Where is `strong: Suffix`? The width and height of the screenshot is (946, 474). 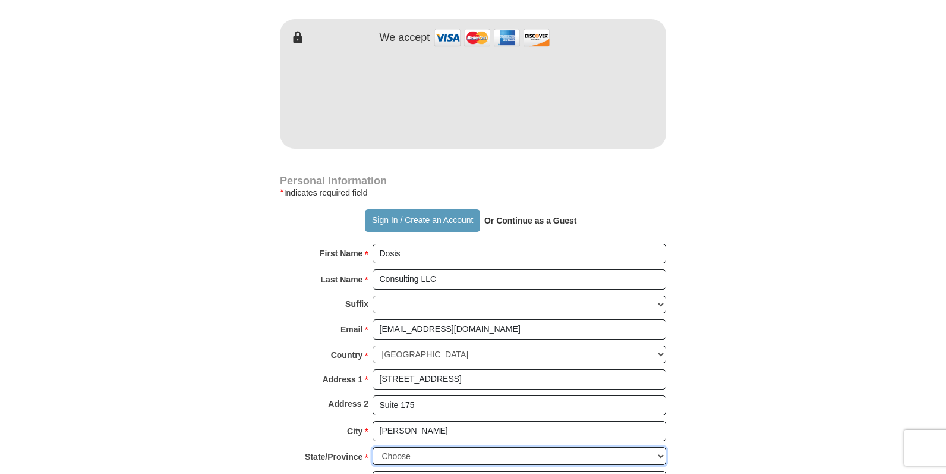
strong: Suffix is located at coordinates (357, 304).